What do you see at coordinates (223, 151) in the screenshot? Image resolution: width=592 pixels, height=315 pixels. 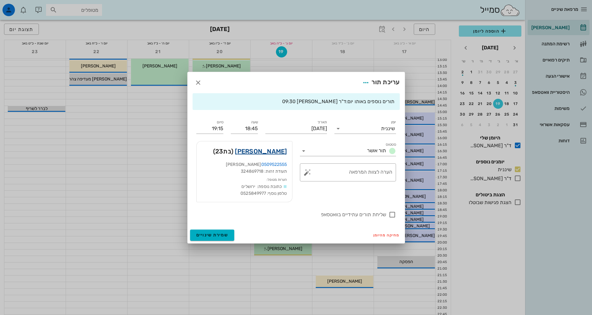 I see `span: (בת )` at bounding box center [223, 151].